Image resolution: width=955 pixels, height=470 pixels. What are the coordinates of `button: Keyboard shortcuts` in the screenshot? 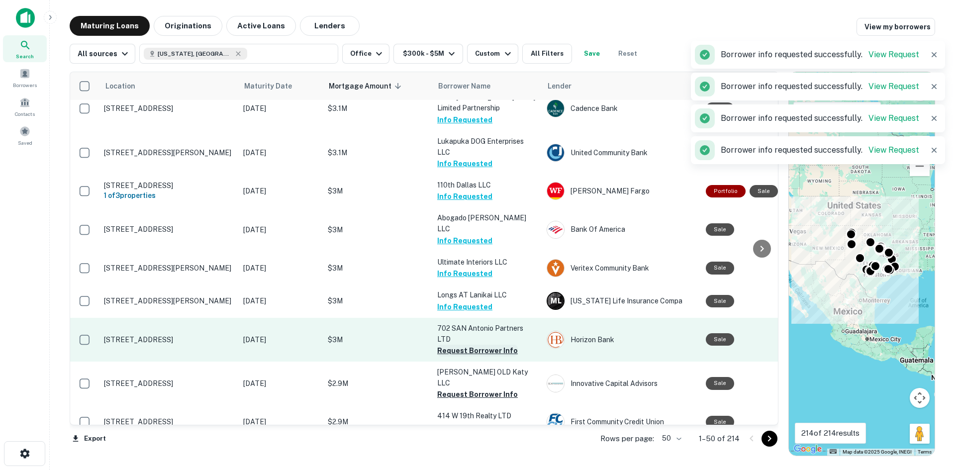 It's located at (833, 451).